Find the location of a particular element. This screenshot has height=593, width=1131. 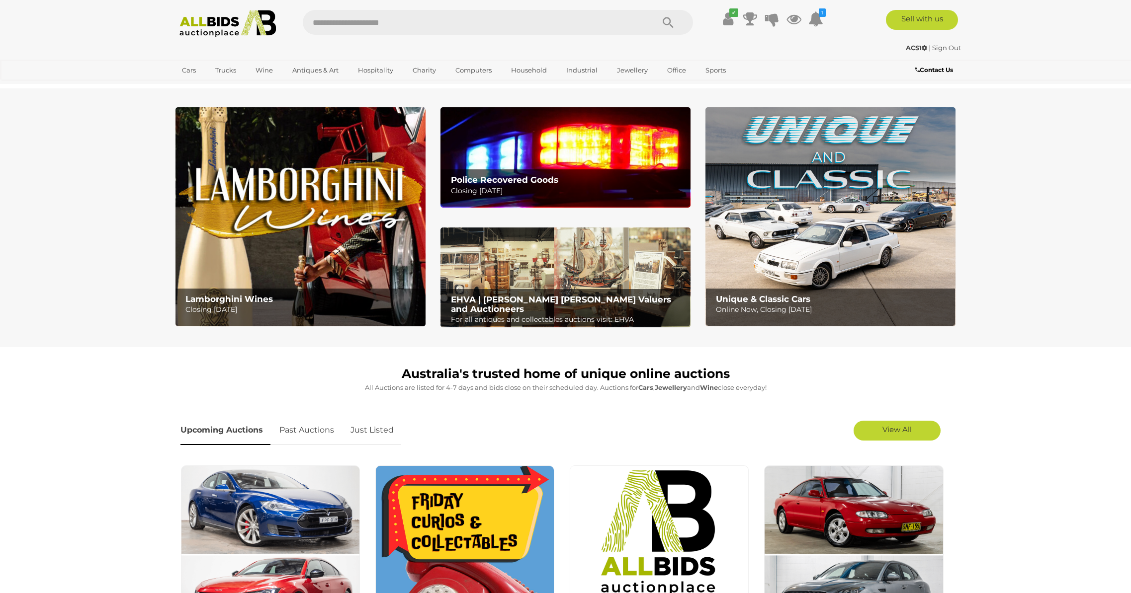

a: Hospitality is located at coordinates (375, 70).